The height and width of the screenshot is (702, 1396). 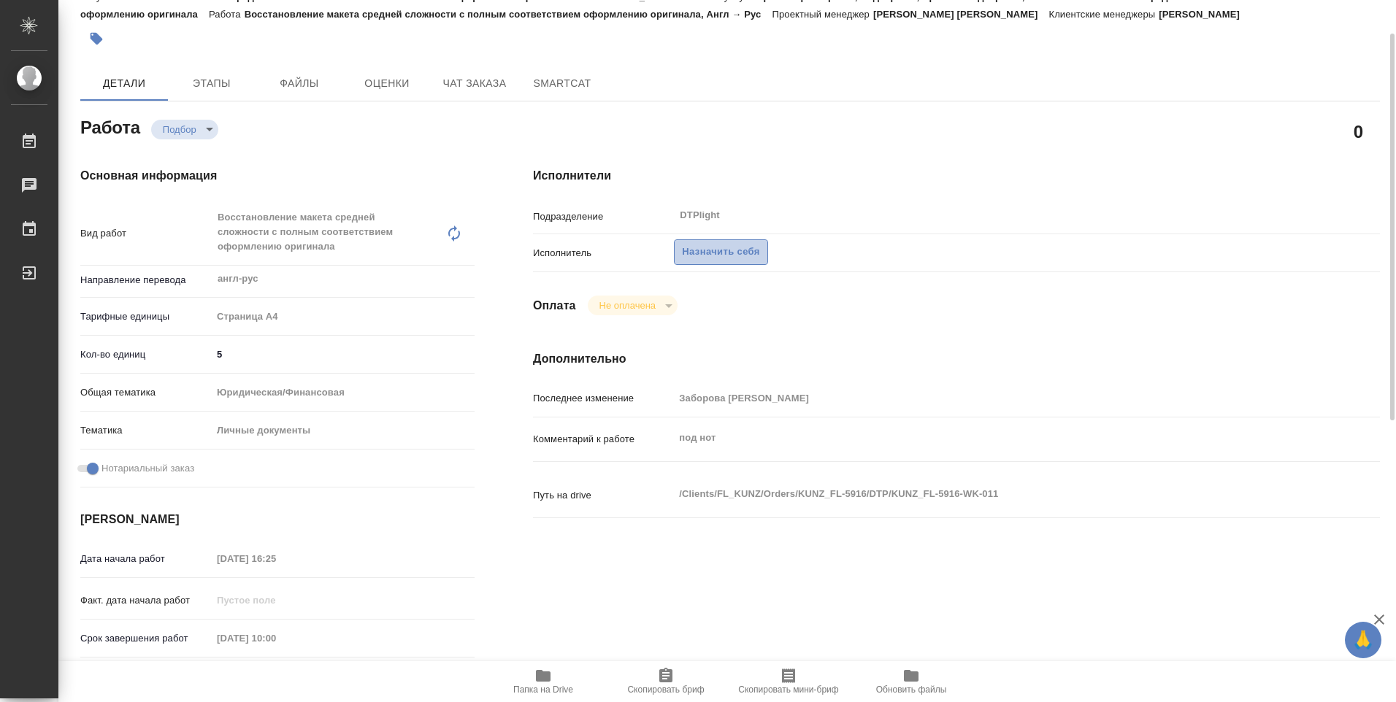 I want to click on span: Файлы, so click(x=299, y=83).